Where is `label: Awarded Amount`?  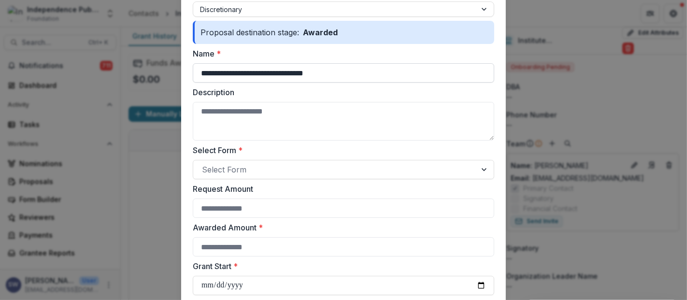 label: Awarded Amount is located at coordinates (341, 228).